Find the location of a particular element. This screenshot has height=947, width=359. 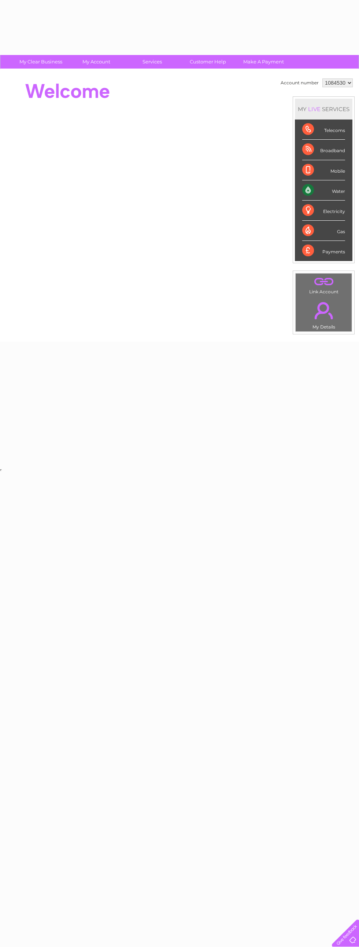

td: Account number is located at coordinates (300, 83).